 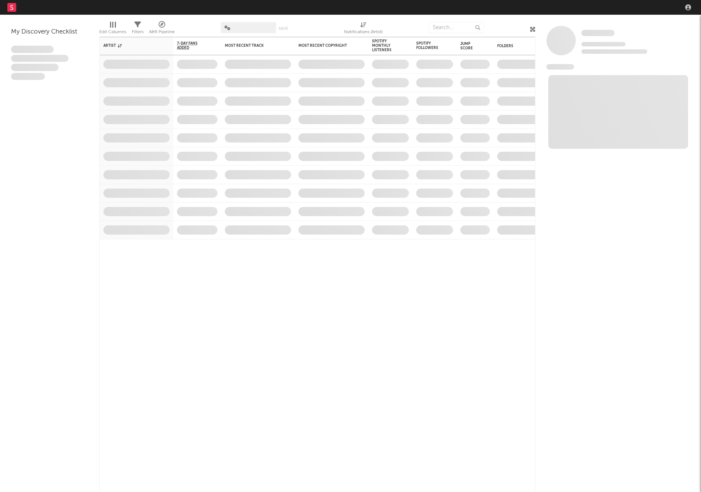 What do you see at coordinates (32, 49) in the screenshot?
I see `span: Lorem ipsum dolor` at bounding box center [32, 49].